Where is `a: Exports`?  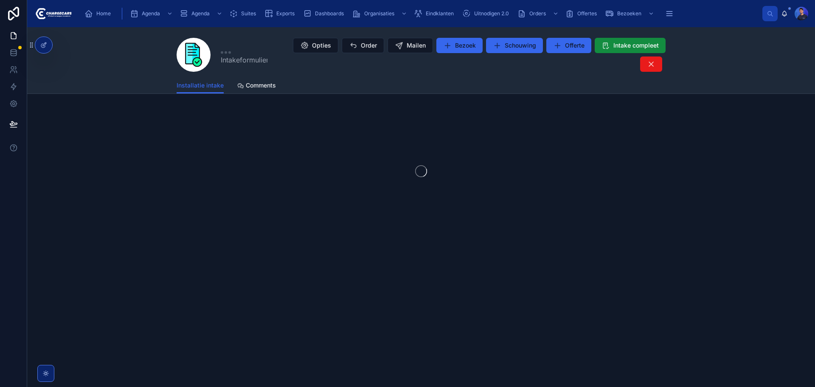 a: Exports is located at coordinates (281, 14).